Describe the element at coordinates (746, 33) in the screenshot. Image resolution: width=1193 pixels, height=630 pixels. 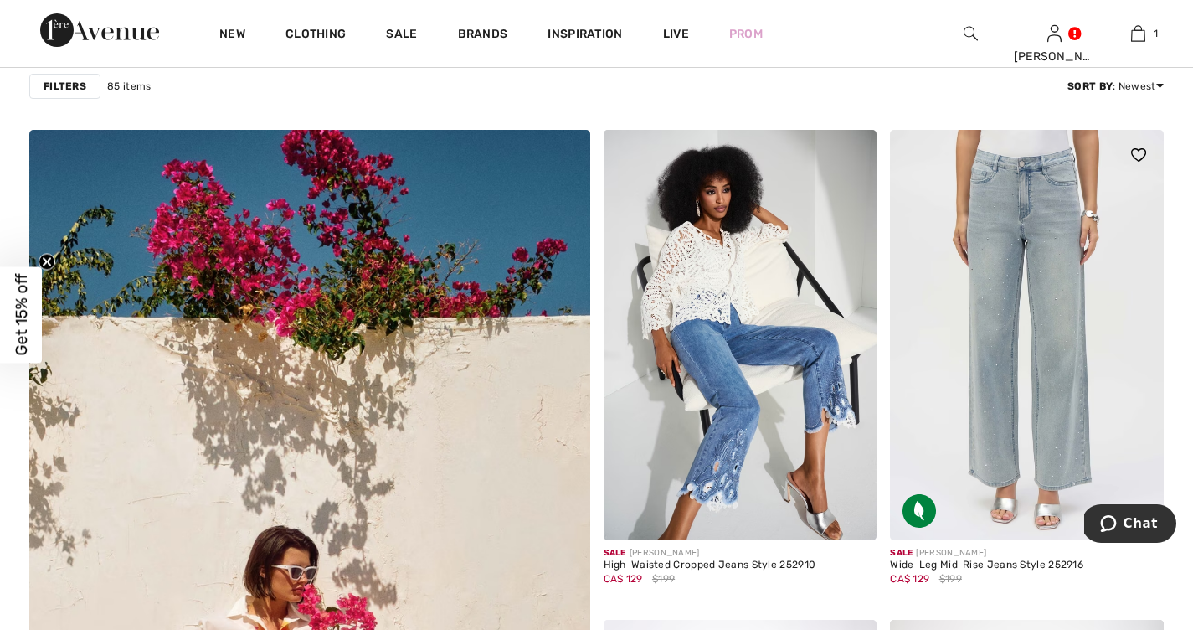
I see `a: Prom` at that location.